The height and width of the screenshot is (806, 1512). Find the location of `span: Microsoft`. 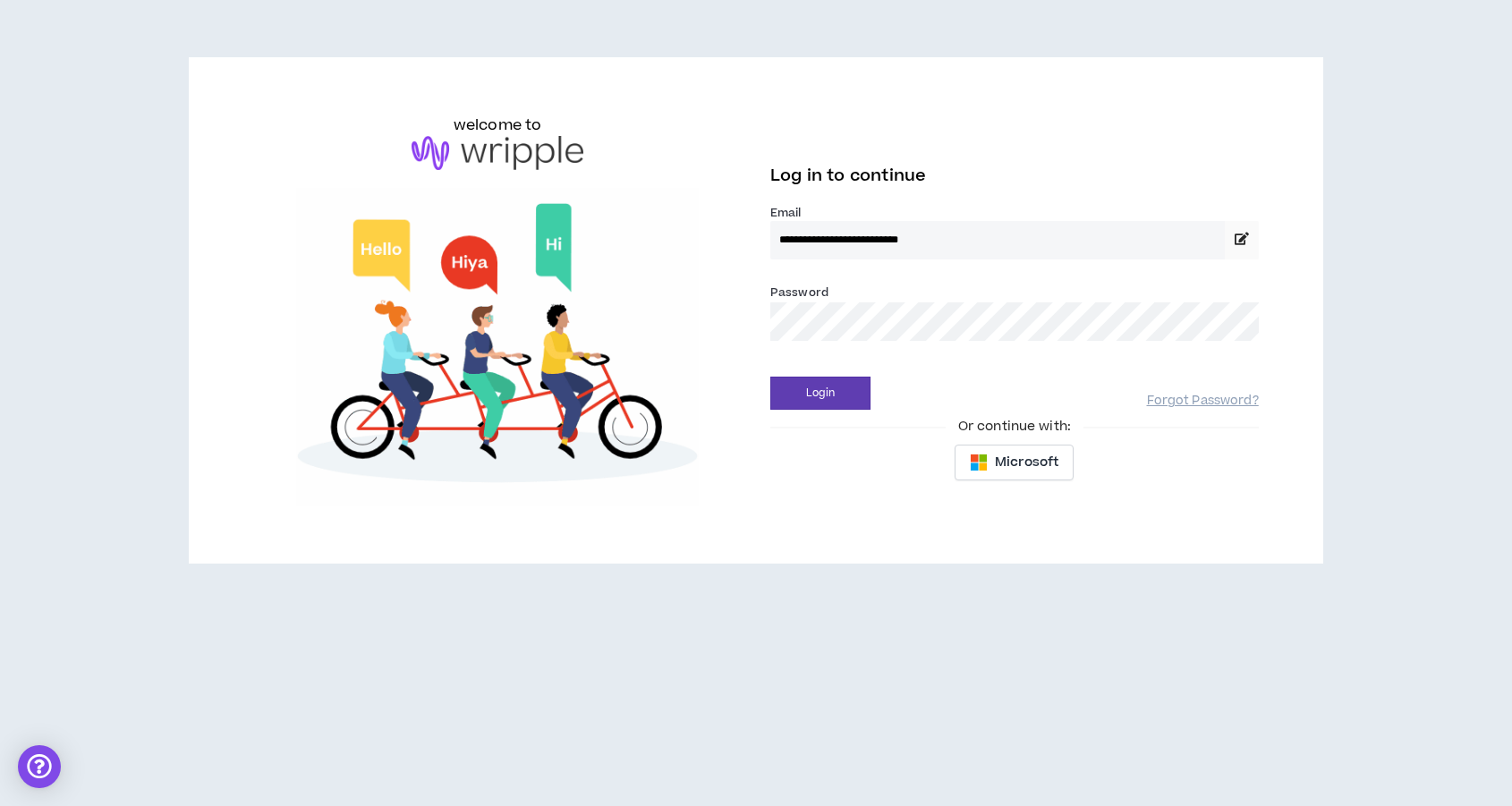

span: Microsoft is located at coordinates (1027, 463).